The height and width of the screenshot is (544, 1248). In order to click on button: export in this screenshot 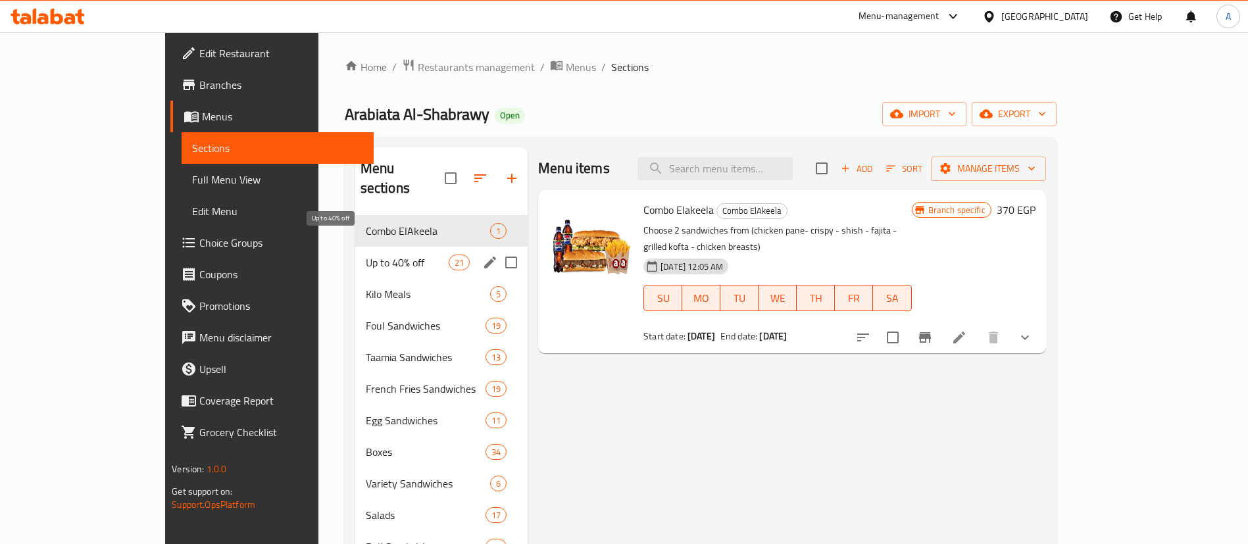, I will do `click(1014, 114)`.